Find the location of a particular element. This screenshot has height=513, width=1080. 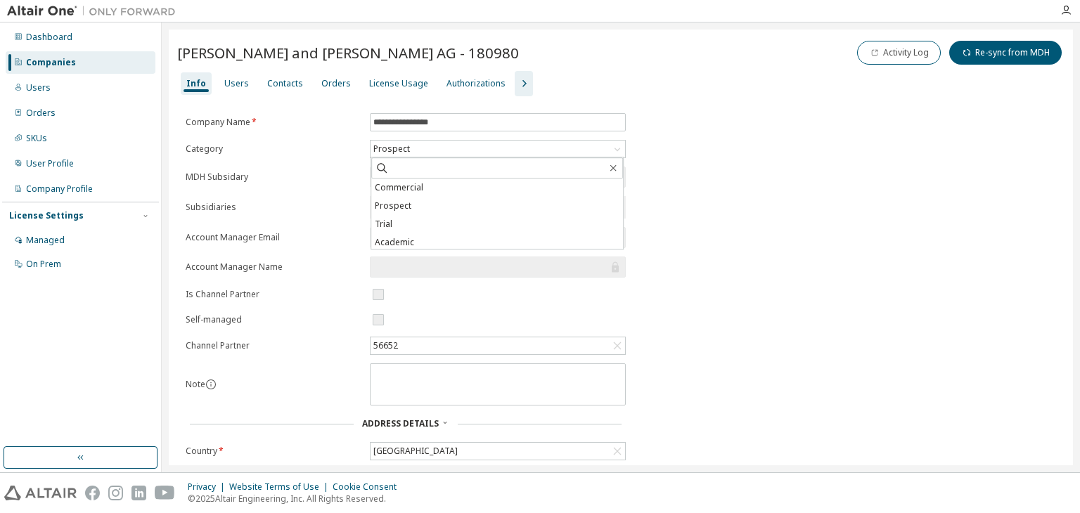

div: Dashboard is located at coordinates (49, 37).